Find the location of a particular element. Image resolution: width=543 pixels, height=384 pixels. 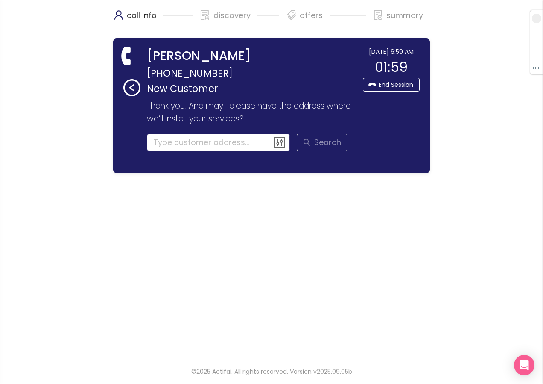

p: summary is located at coordinates (405, 15).